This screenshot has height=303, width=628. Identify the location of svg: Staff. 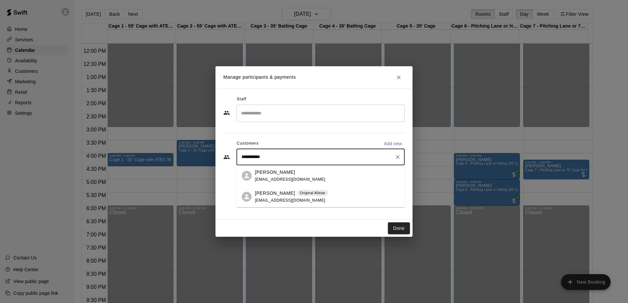
(227, 113).